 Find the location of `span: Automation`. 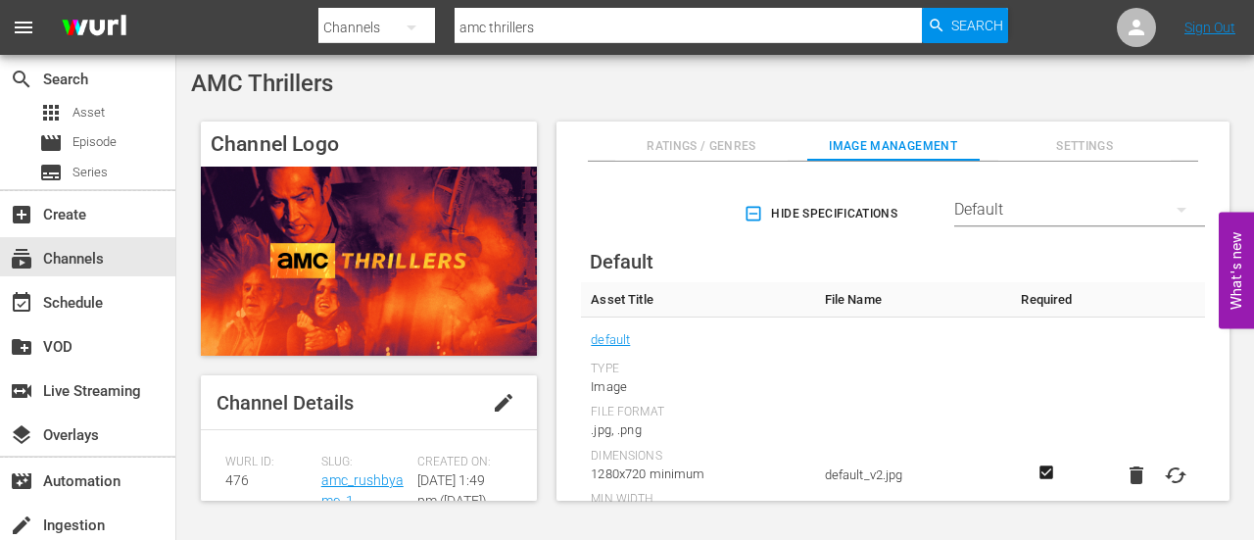

span: Automation is located at coordinates (22, 481).